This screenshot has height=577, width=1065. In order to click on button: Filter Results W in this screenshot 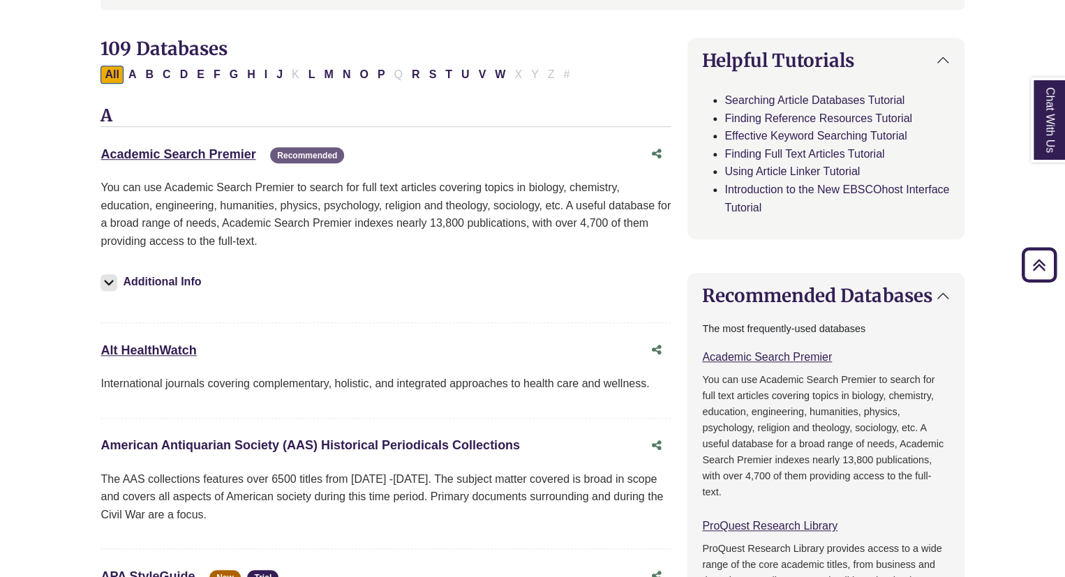, I will do `click(500, 75)`.